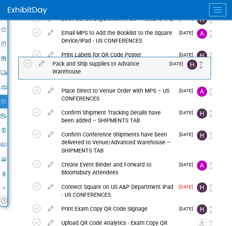 The width and height of the screenshot is (232, 226). Describe the element at coordinates (116, 169) in the screenshot. I see `div: Create Event Binder and Forward to Bloomsbury Attendees` at that location.